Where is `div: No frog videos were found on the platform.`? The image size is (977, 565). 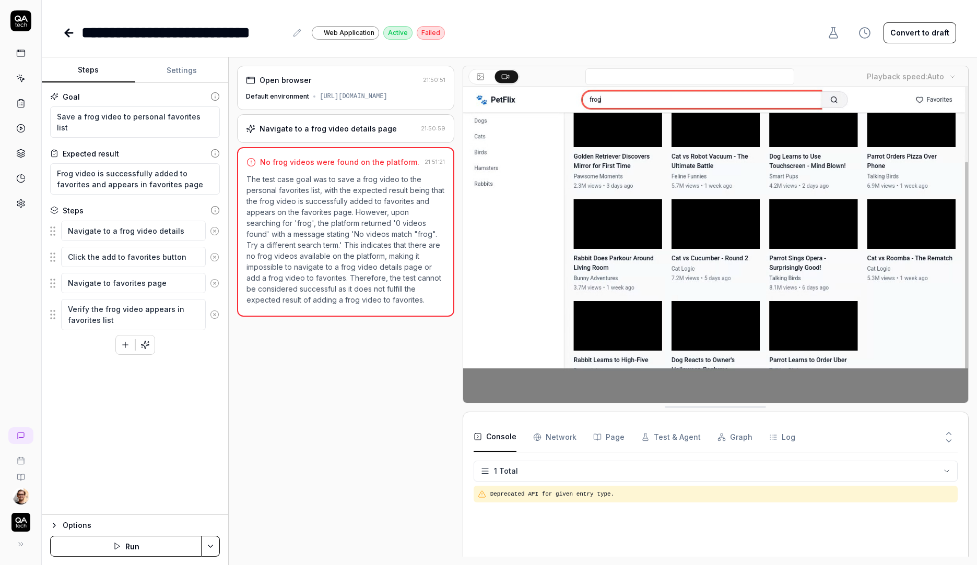
div: No frog videos were found on the platform. is located at coordinates (339, 162).